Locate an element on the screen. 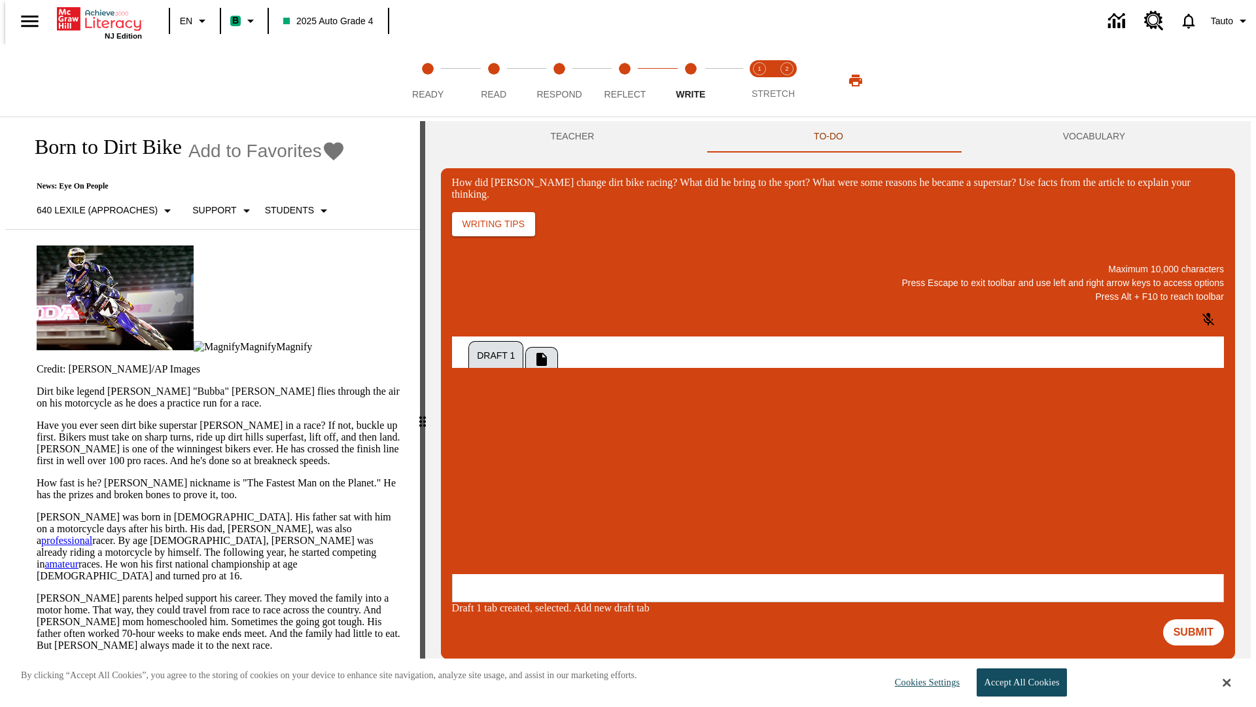  button: Add New Draft is located at coordinates (542, 359).